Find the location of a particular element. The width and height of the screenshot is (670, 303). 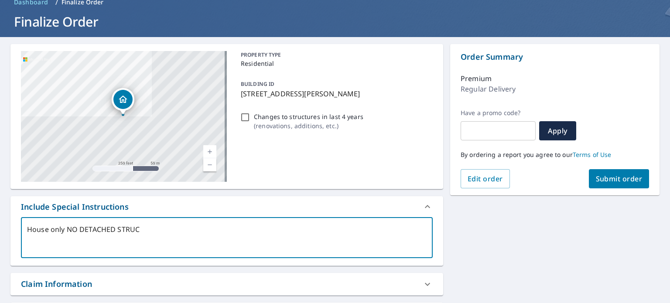

button: Submit order is located at coordinates (619, 179).